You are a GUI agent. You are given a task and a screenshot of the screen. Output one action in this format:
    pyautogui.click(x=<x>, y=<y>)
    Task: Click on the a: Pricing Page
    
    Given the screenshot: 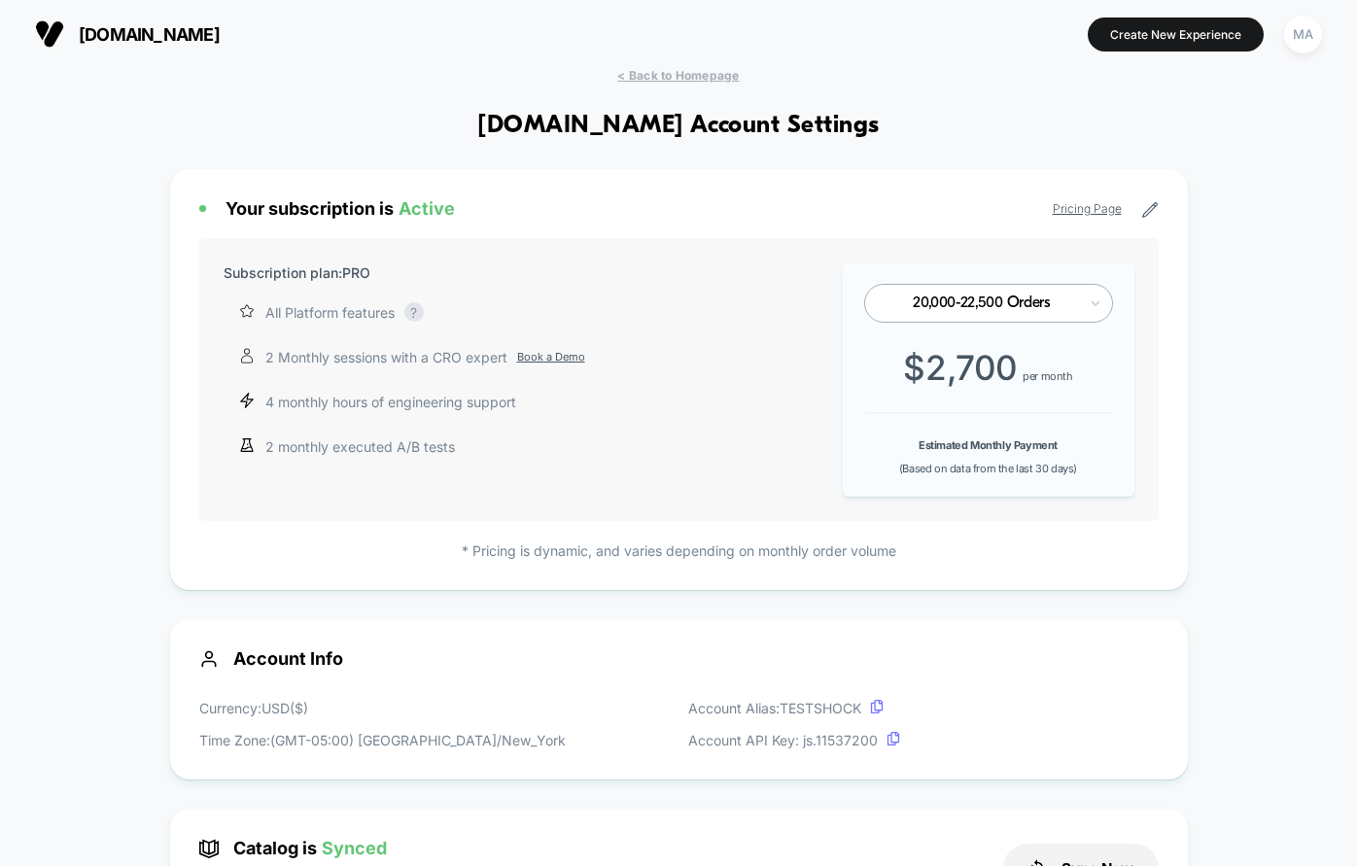 What is the action you would take?
    pyautogui.click(x=1086, y=208)
    